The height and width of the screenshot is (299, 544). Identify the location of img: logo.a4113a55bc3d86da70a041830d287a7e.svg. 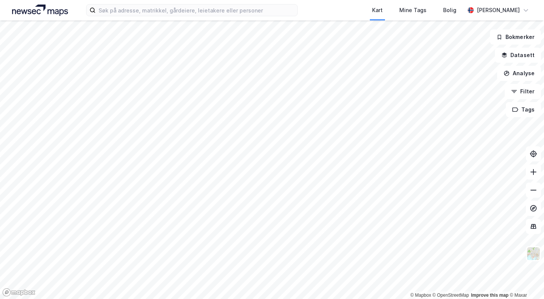
(40, 10).